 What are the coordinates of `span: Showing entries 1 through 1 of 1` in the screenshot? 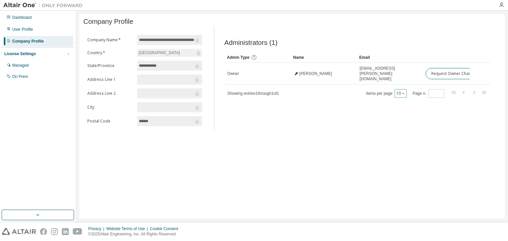 It's located at (253, 94).